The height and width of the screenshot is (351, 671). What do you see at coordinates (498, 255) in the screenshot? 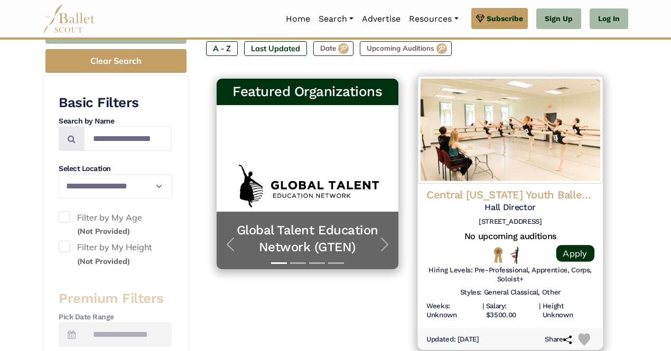
I see `img: National` at bounding box center [498, 255].